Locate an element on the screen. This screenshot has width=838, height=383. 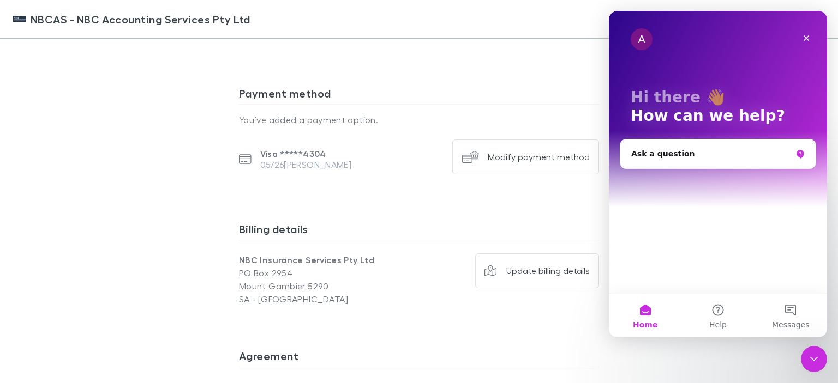
span: Home is located at coordinates (36, 314).